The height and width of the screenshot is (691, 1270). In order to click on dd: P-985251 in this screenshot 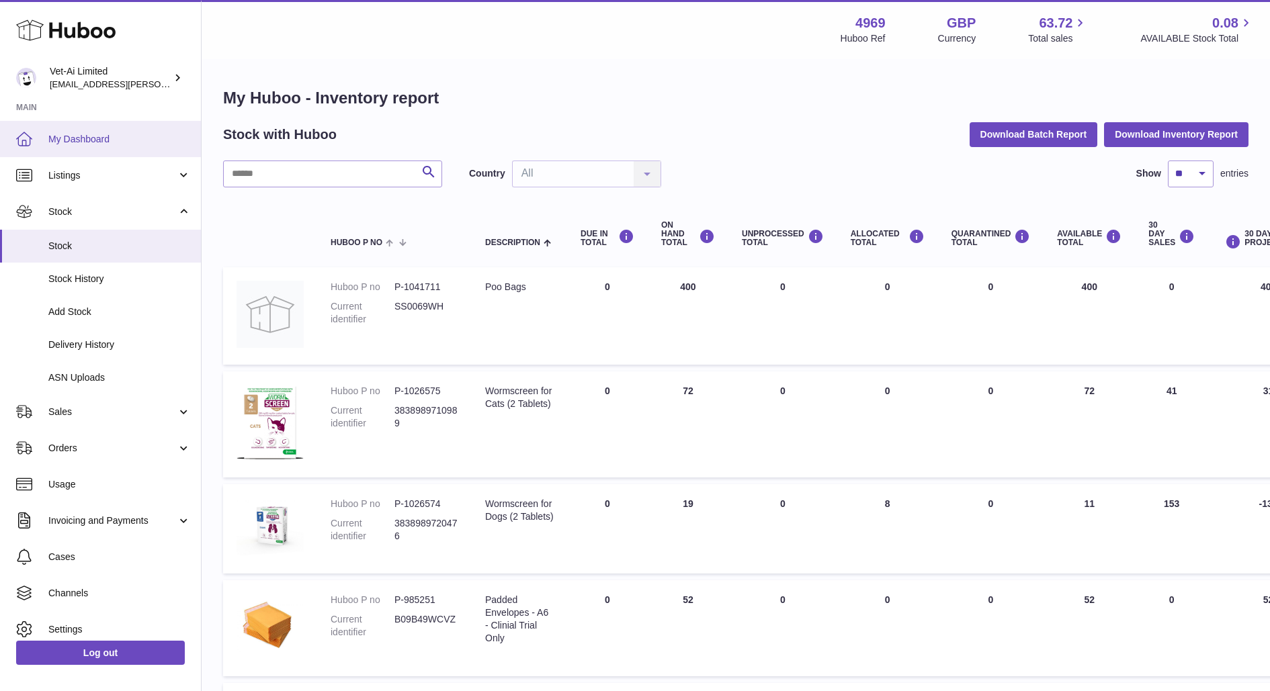, I will do `click(426, 600)`.